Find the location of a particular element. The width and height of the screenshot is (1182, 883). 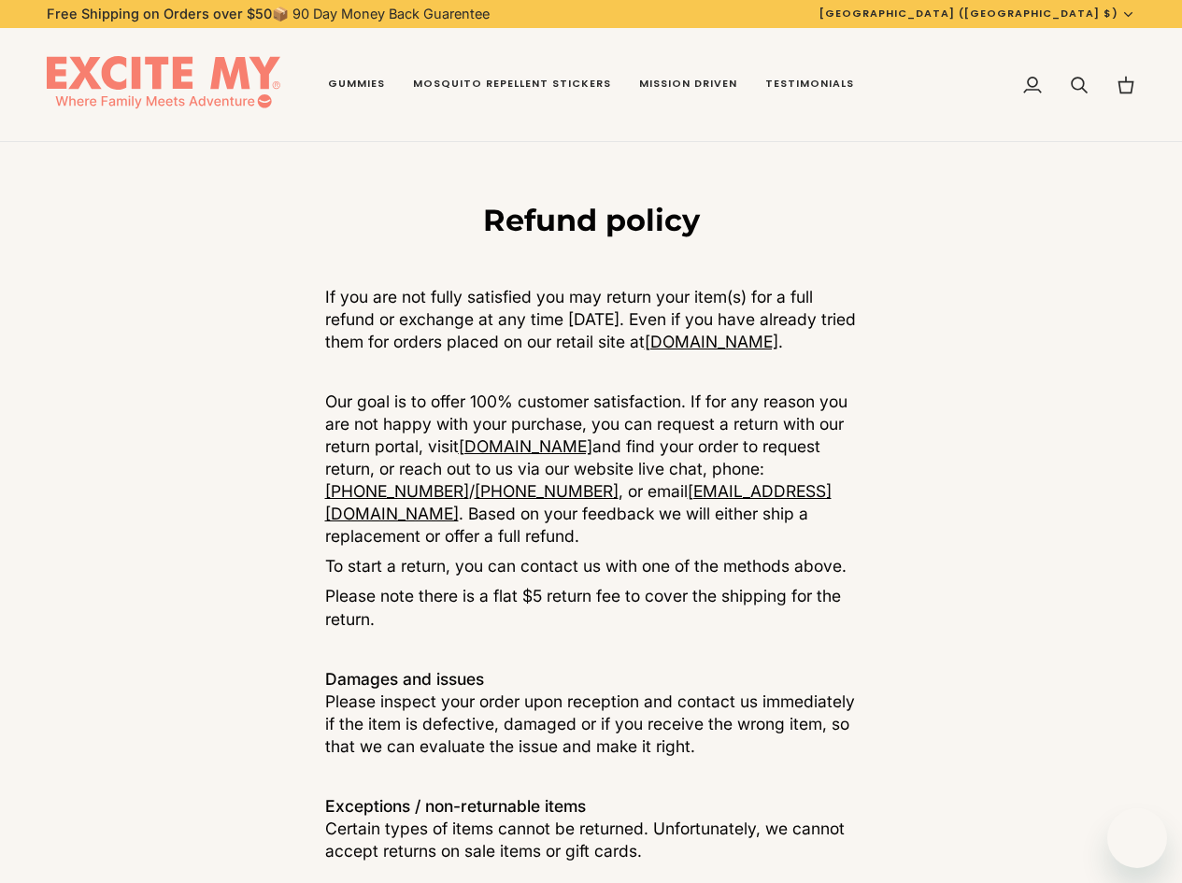

p: Please note there is a flat $5 return fee to cover the shipping for the return. is located at coordinates (592, 608).